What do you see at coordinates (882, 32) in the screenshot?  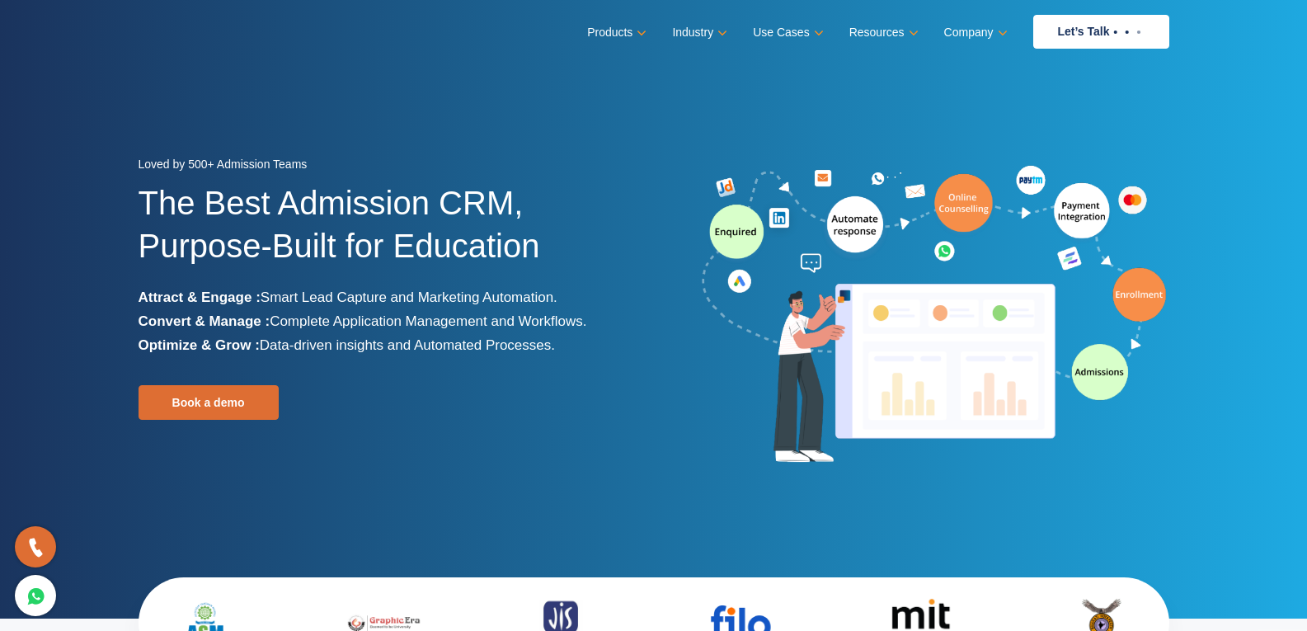 I see `a: Resources` at bounding box center [882, 32].